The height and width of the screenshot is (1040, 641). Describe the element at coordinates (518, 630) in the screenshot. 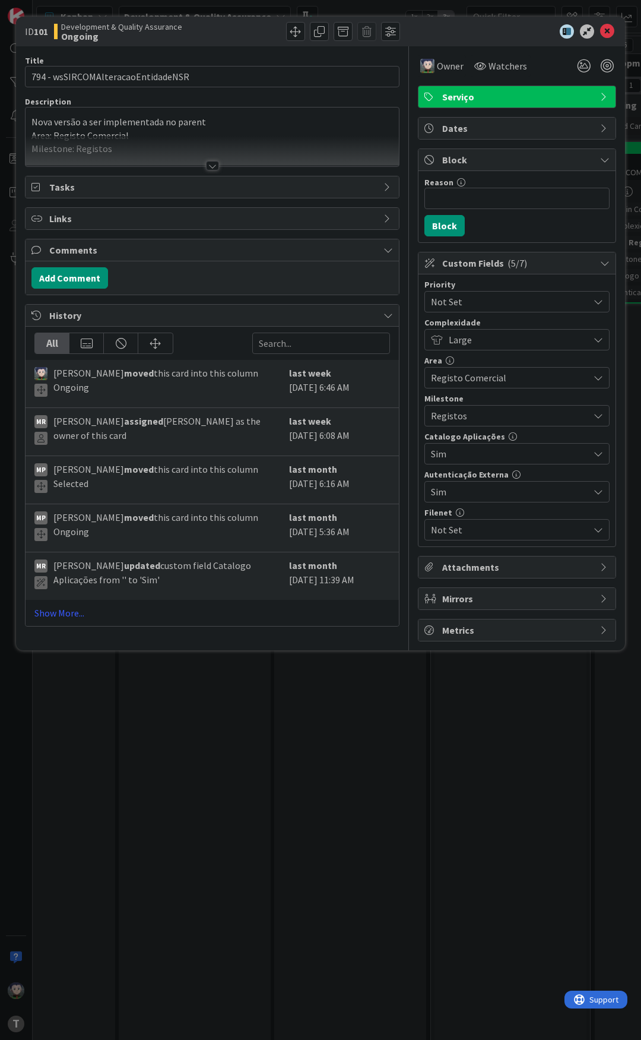

I see `span: Metrics` at that location.